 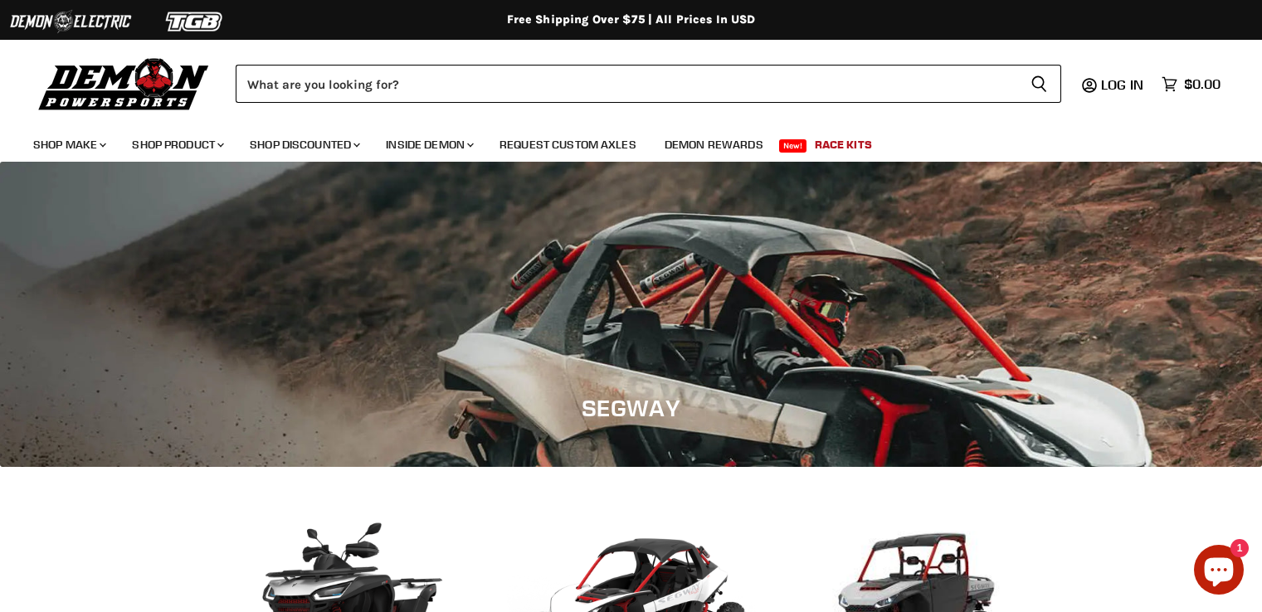 I want to click on span: $0.00, so click(x=1202, y=84).